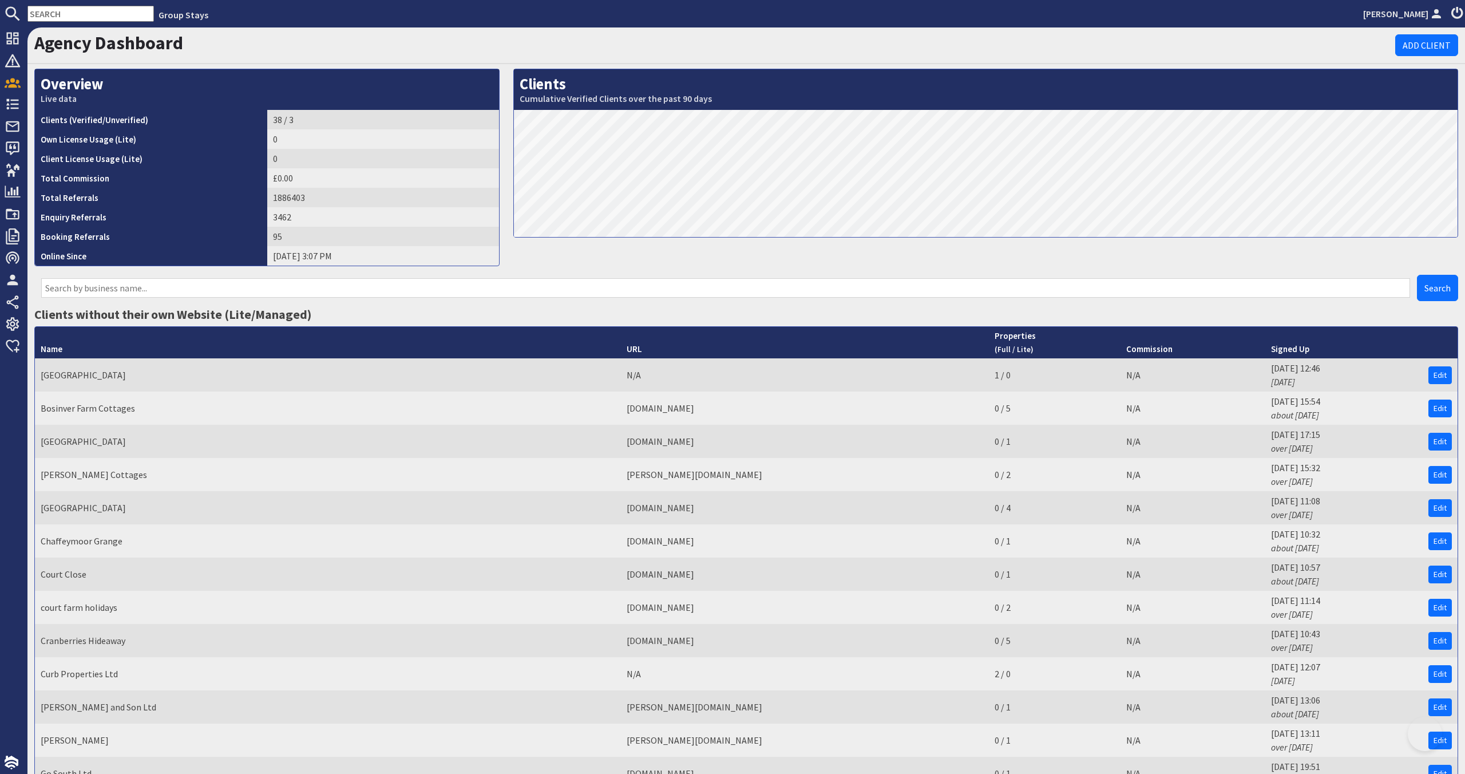 Image resolution: width=1465 pixels, height=774 pixels. I want to click on a: Agency Dashboard, so click(109, 43).